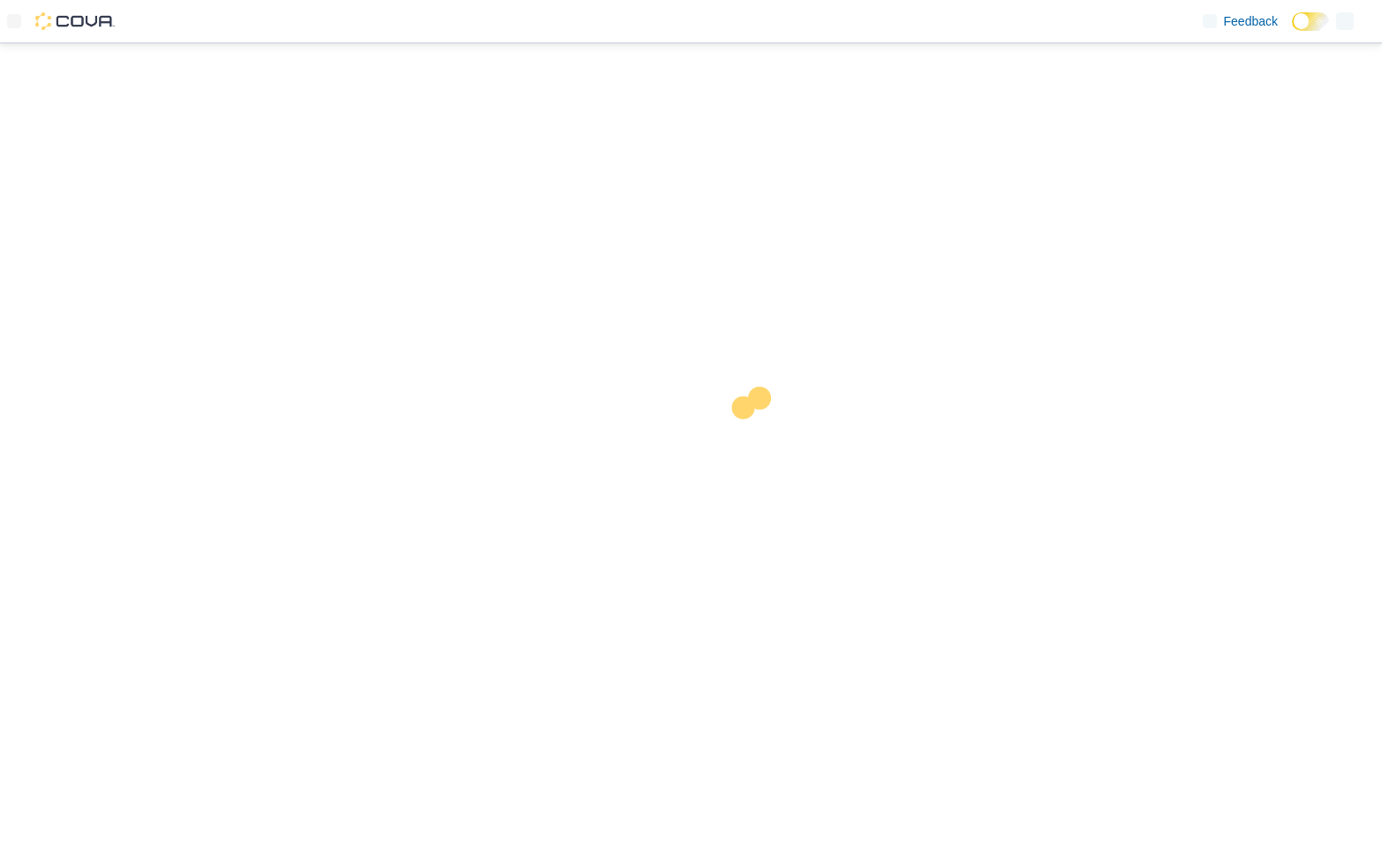 This screenshot has height=868, width=1382. What do you see at coordinates (75, 22) in the screenshot?
I see `img: Cova` at bounding box center [75, 22].